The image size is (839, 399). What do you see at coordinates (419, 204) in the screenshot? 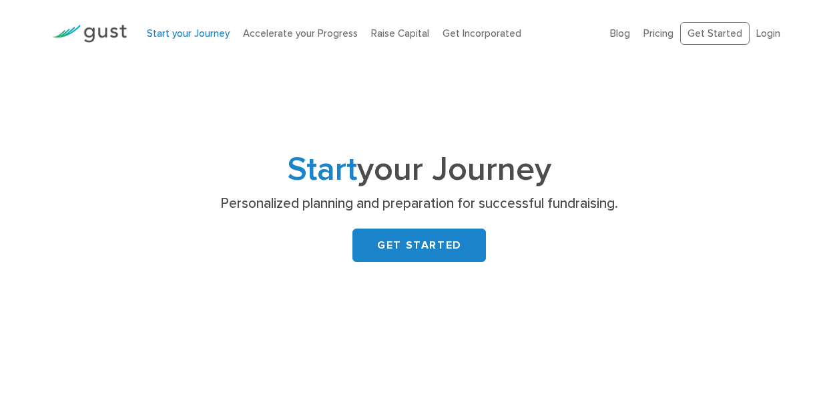
I see `p: Personalized planning and preparation for successful fundraising.` at bounding box center [419, 204].